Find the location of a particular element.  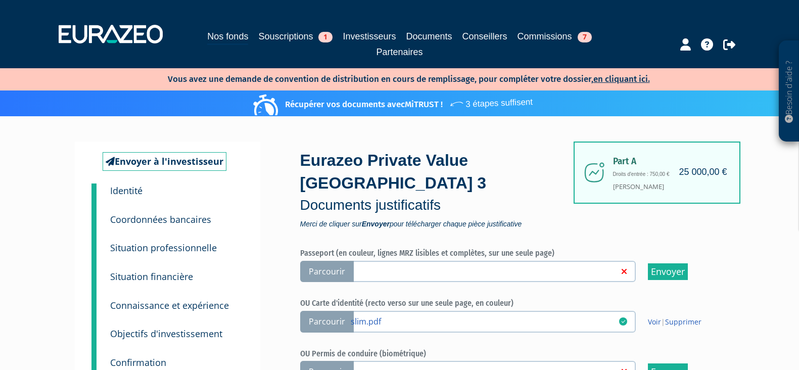

small: Identité is located at coordinates (126, 191).